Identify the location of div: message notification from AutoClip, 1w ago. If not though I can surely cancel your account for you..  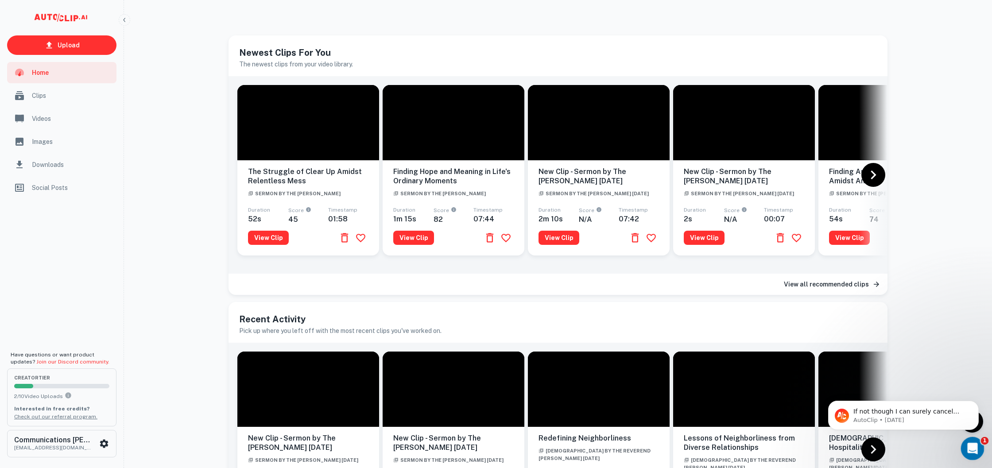
(89, 33).